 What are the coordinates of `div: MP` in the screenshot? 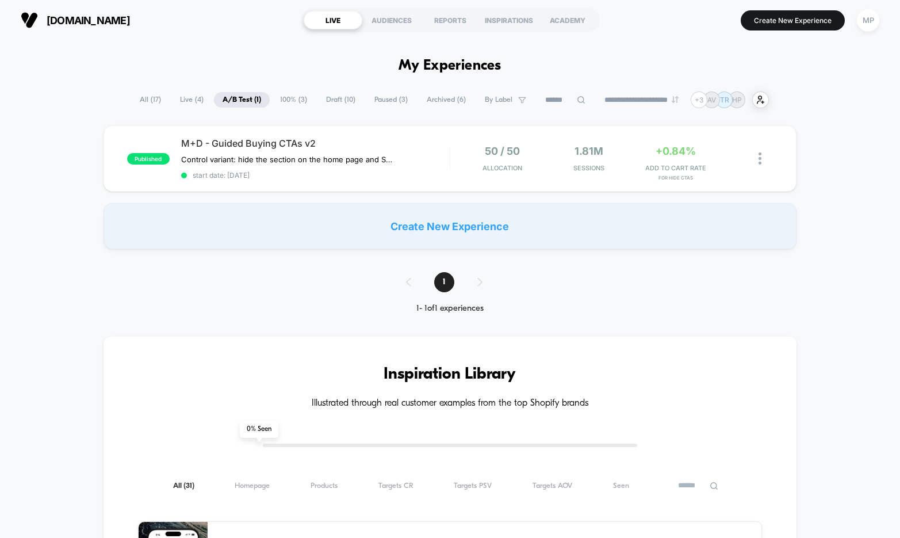 It's located at (868, 20).